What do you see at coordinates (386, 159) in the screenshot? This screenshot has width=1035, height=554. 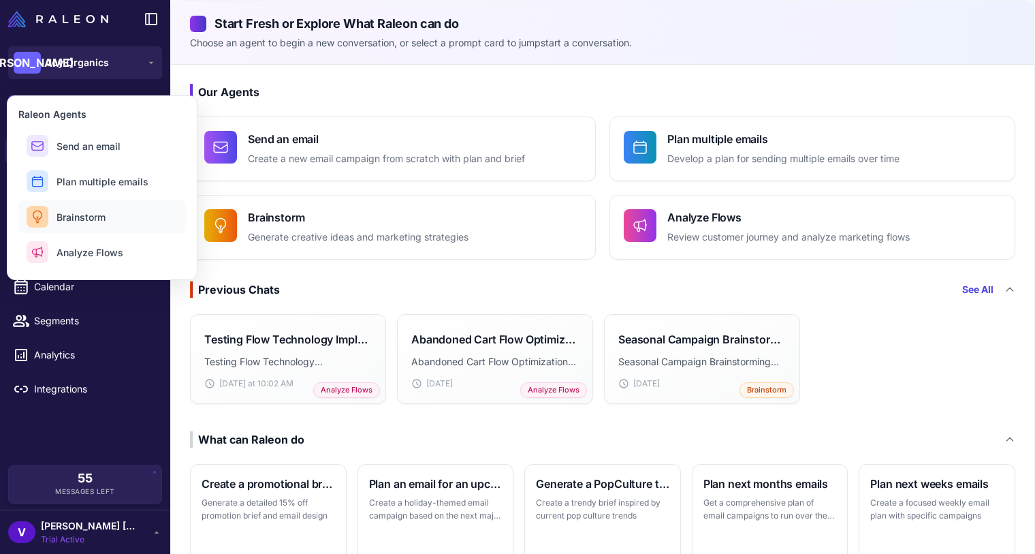 I see `p: Create a new email campaign from scratch with plan and brief` at bounding box center [386, 159].